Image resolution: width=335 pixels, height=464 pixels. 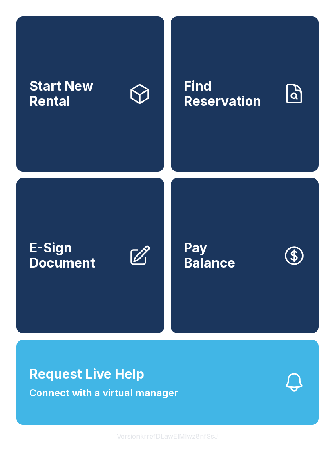 What do you see at coordinates (90, 94) in the screenshot?
I see `a: Start New Rental` at bounding box center [90, 94].